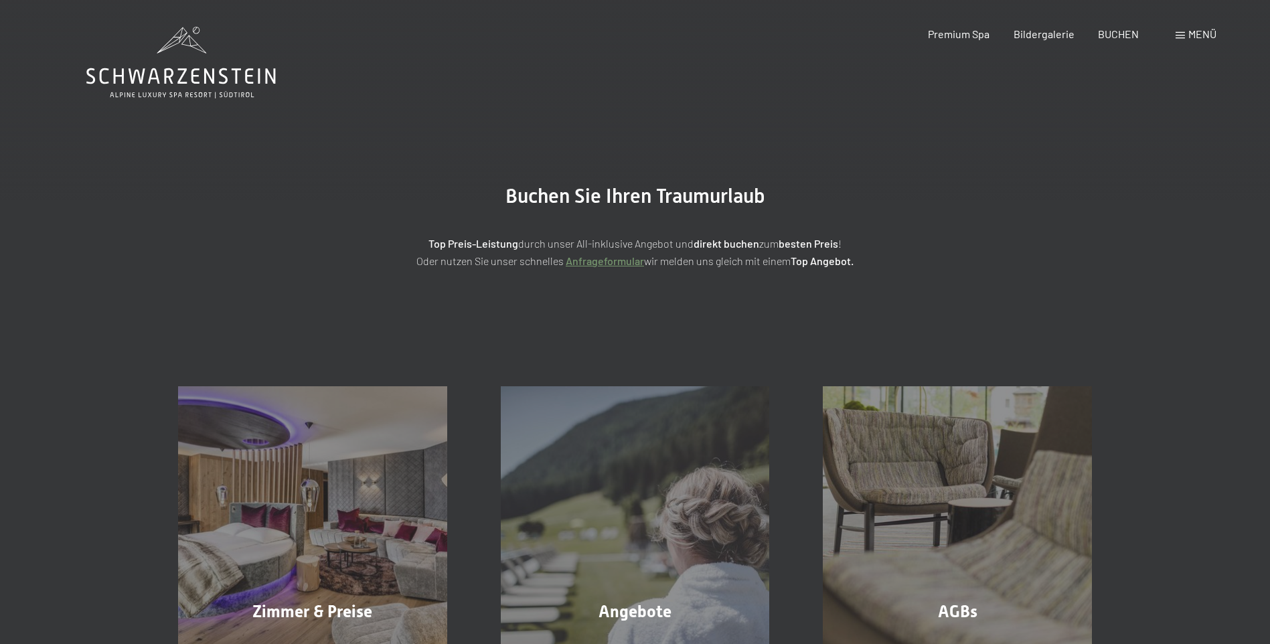 This screenshot has width=1270, height=644. Describe the element at coordinates (726, 243) in the screenshot. I see `strong: direkt buchen` at that location.